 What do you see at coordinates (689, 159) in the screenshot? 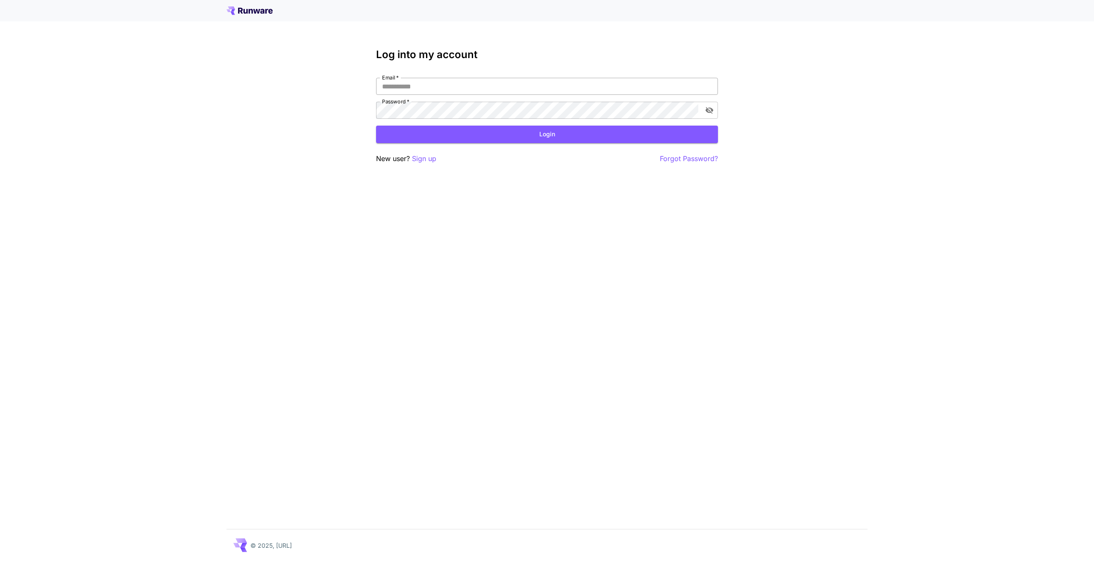
I see `button: Forgot Password?` at bounding box center [689, 159].